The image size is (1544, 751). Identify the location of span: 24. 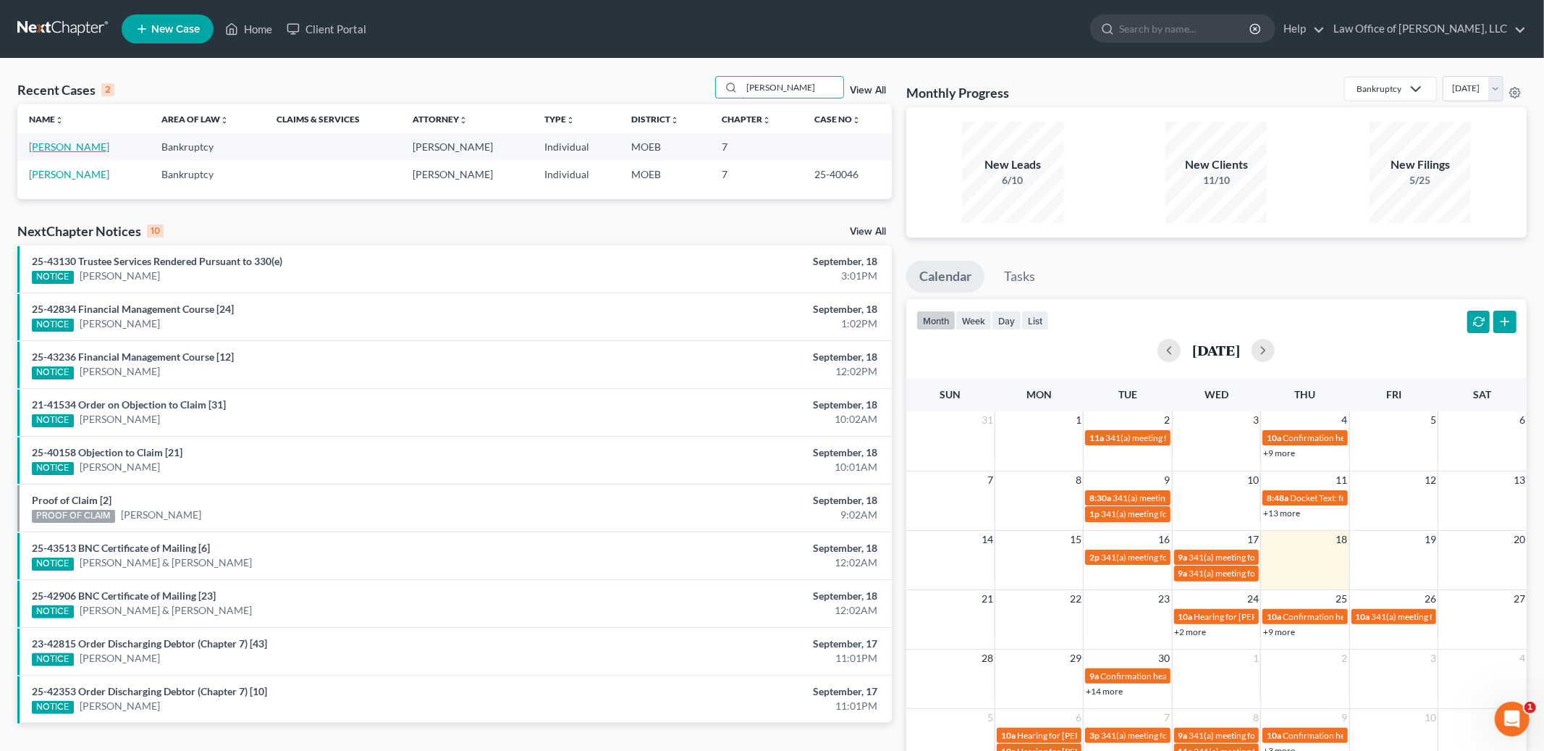
(1253, 599).